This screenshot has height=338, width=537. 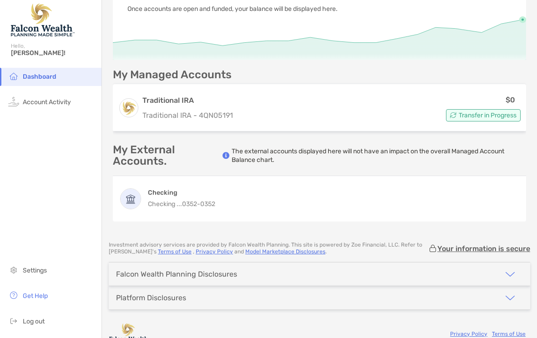 What do you see at coordinates (129, 108) in the screenshot?
I see `img: logo account` at bounding box center [129, 108].